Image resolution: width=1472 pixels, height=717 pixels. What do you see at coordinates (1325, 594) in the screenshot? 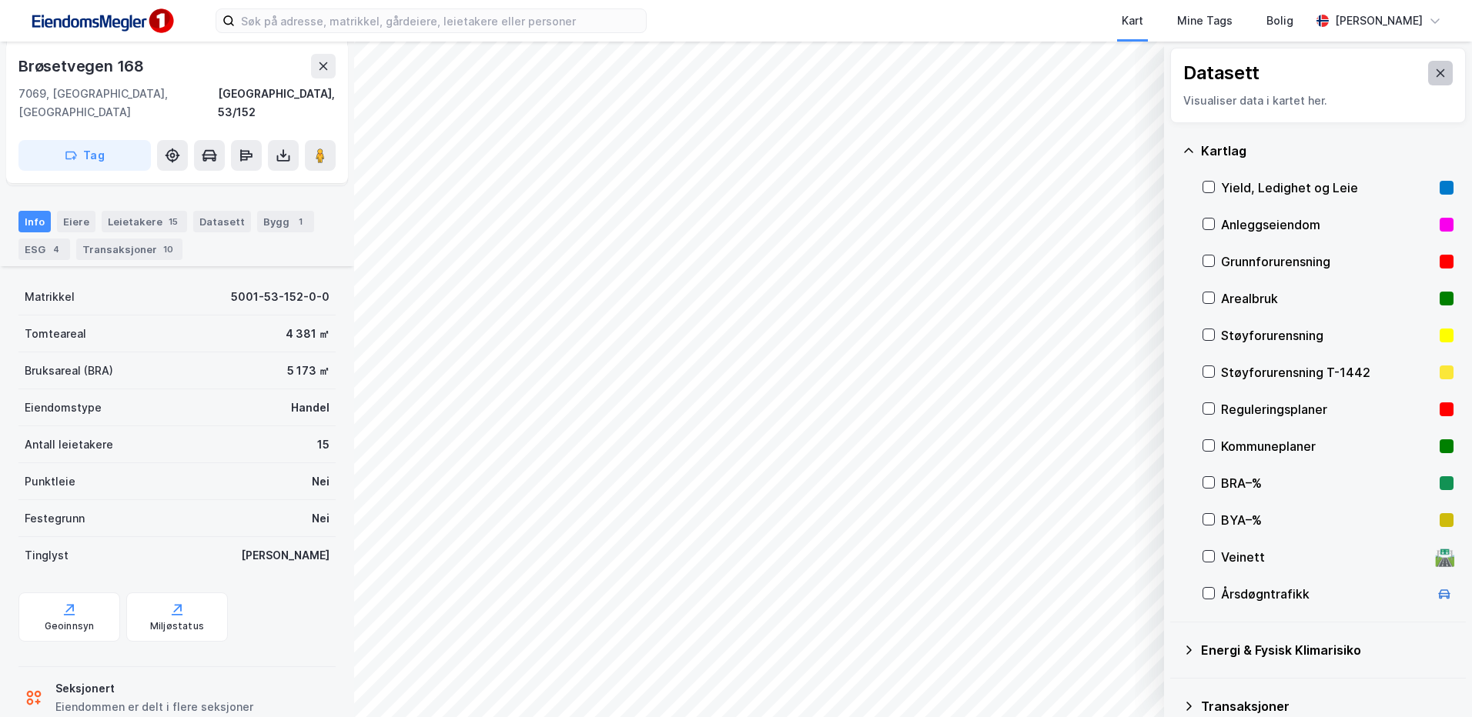
I see `div: Årsdøgntrafikk` at bounding box center [1325, 594].